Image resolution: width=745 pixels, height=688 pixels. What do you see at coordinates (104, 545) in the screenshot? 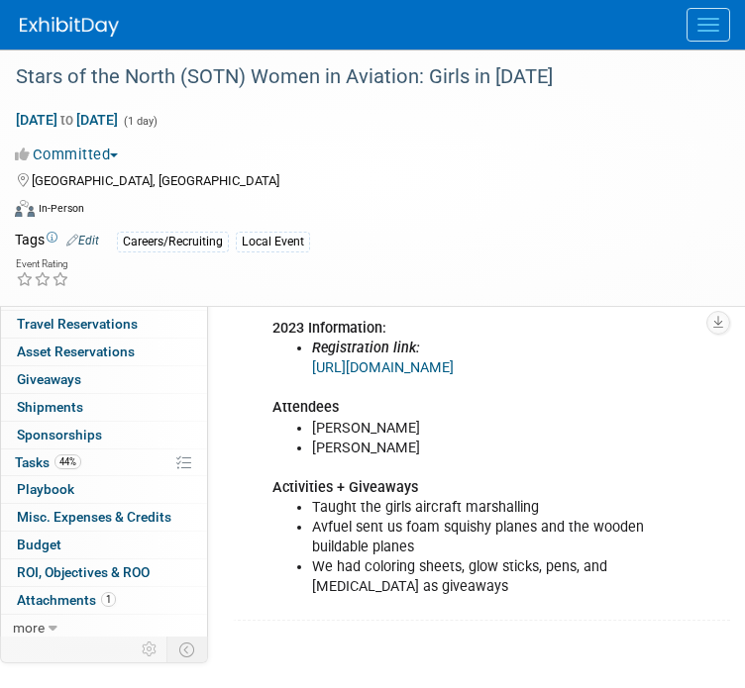
I see `a: Budget` at bounding box center [104, 545].